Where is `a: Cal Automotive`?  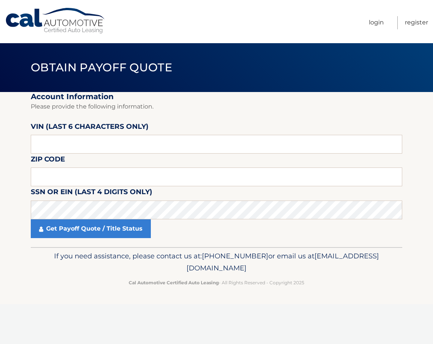
a: Cal Automotive is located at coordinates (56, 21).